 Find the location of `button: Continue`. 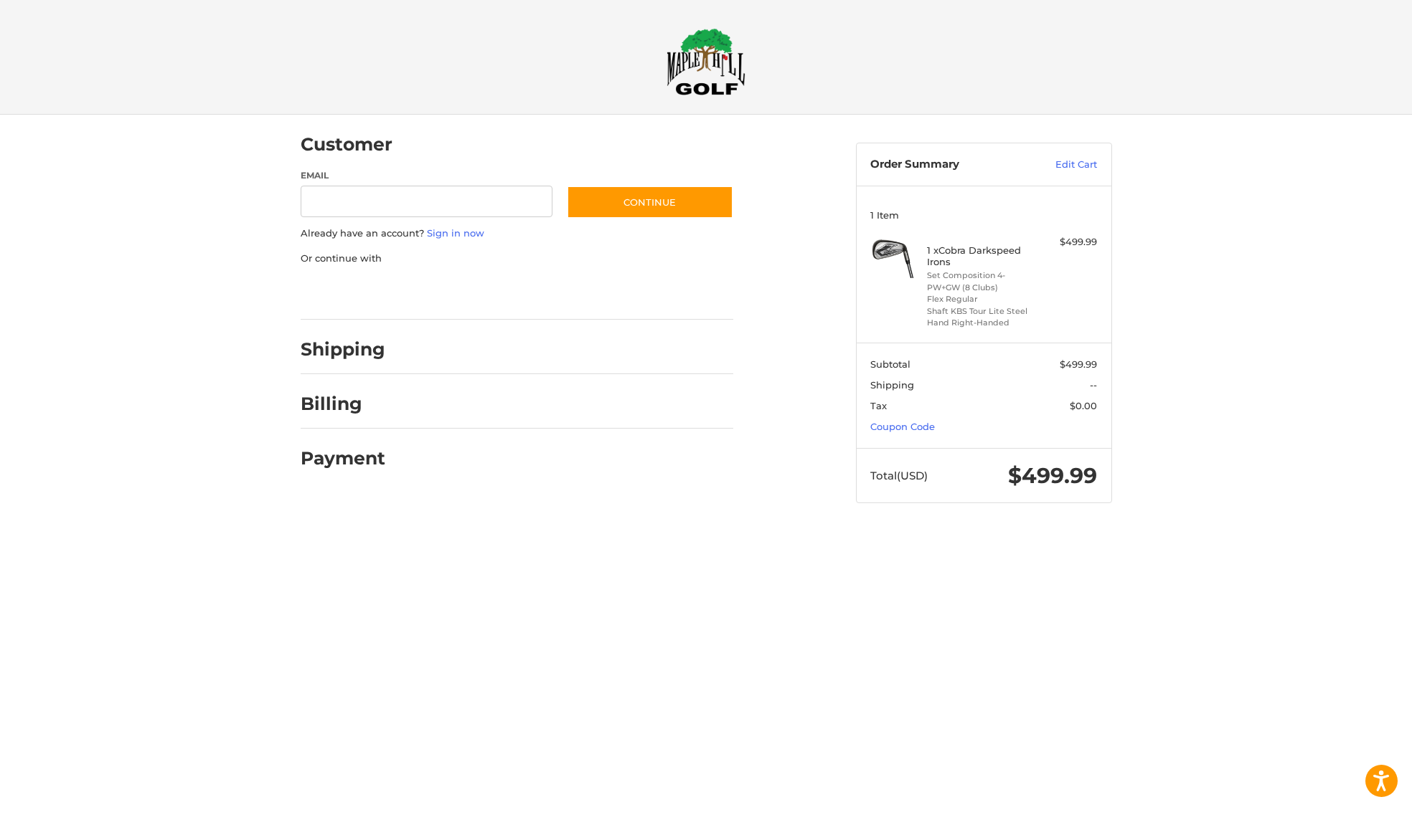

button: Continue is located at coordinates (650, 202).